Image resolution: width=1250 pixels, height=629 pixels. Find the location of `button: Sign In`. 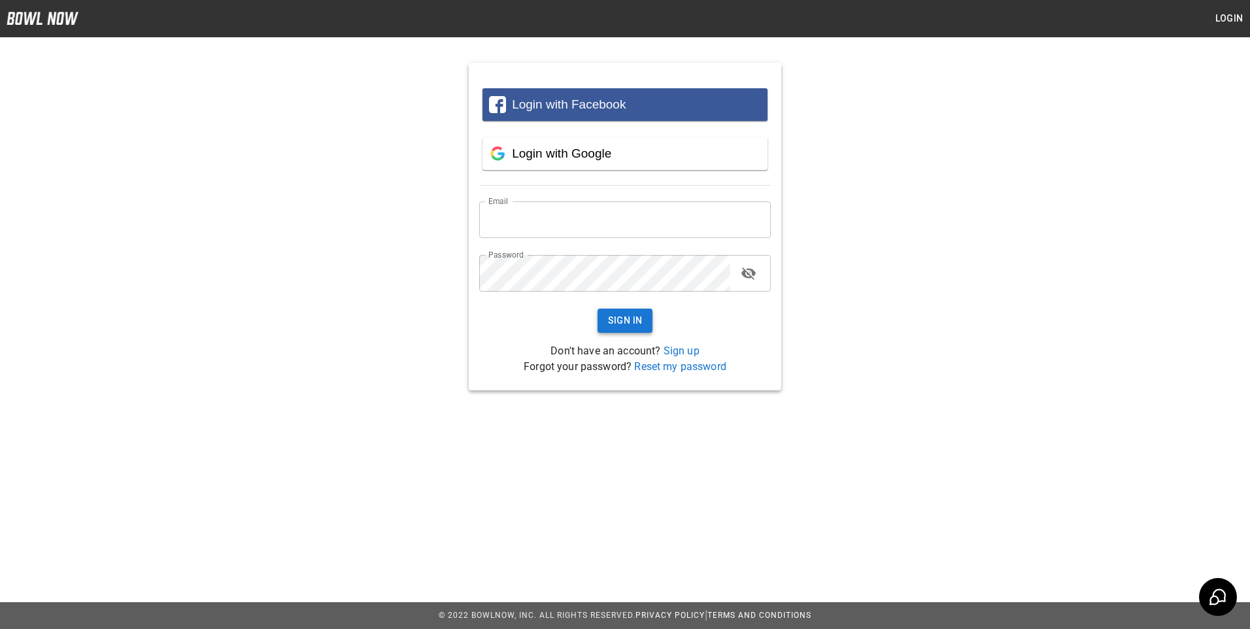

button: Sign In is located at coordinates (625, 320).